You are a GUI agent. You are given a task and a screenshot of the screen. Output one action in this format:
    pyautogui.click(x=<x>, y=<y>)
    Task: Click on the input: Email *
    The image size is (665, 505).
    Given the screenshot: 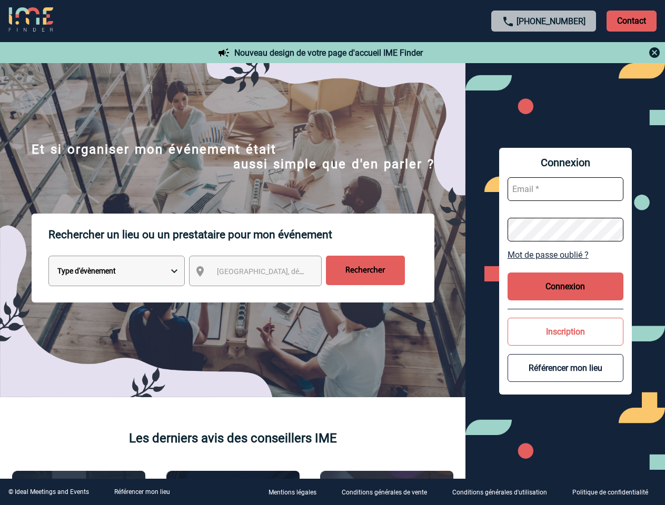 What is the action you would take?
    pyautogui.click(x=565, y=189)
    